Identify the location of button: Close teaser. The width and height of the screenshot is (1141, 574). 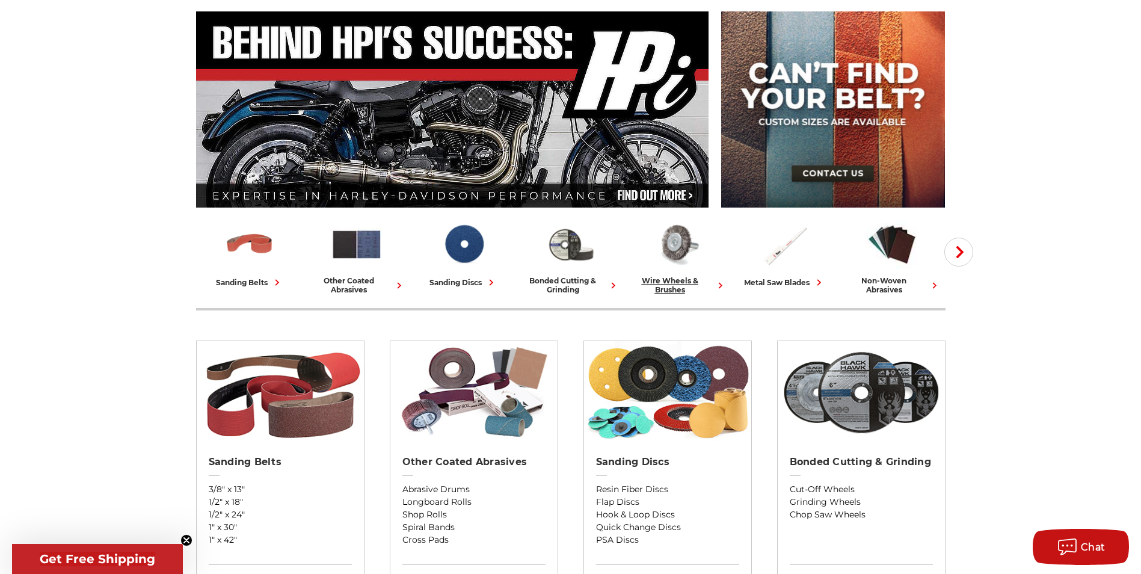
(187, 540).